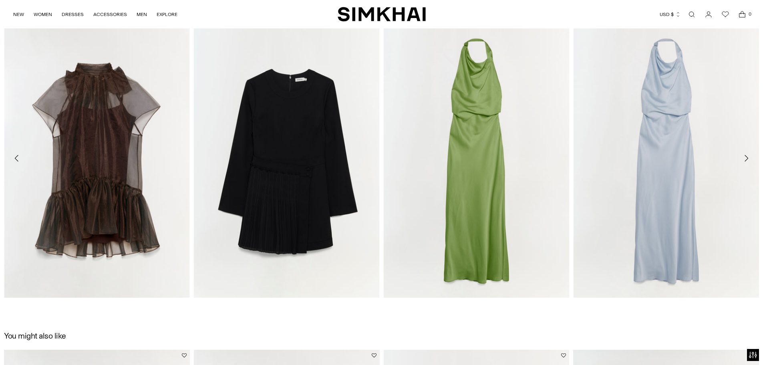  What do you see at coordinates (746, 158) in the screenshot?
I see `button: Move to next carousel slide` at bounding box center [746, 158].